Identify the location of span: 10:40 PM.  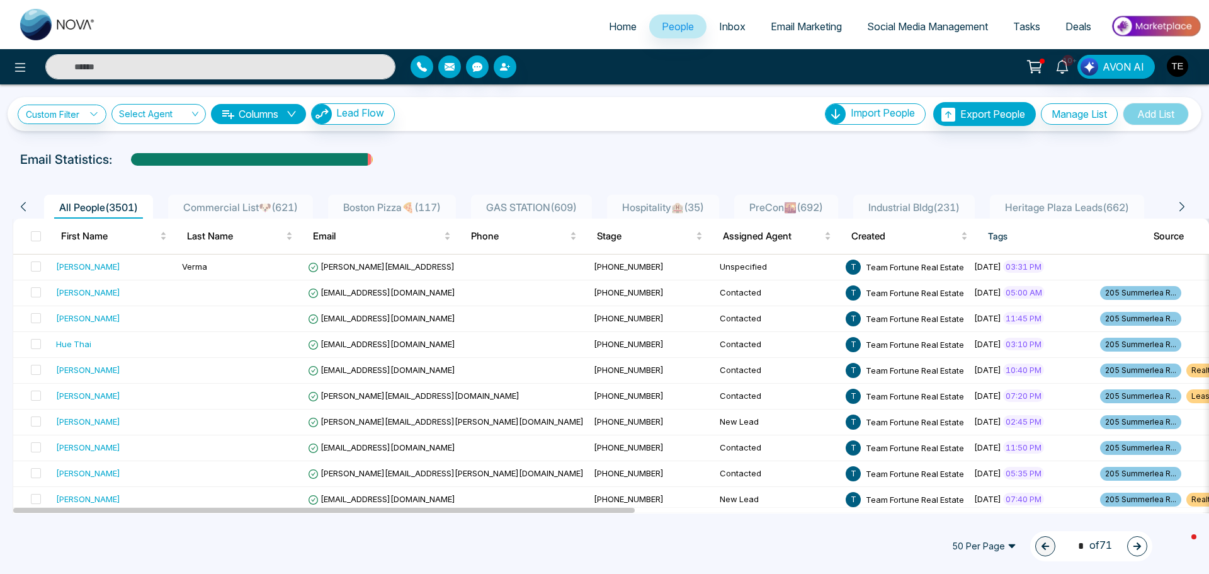
(1024, 370).